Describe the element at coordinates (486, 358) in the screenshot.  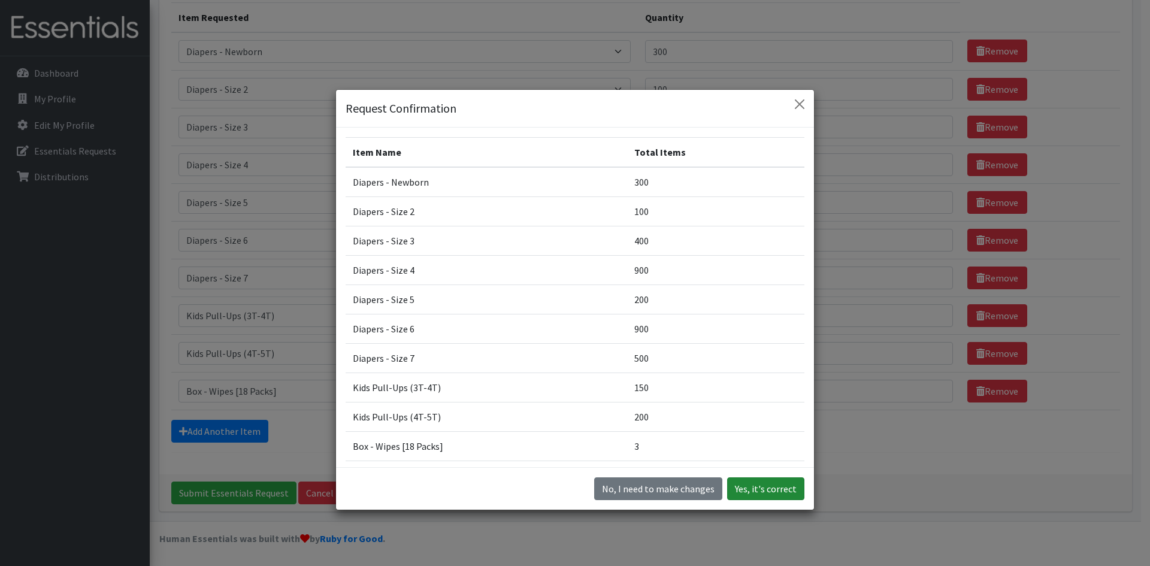
I see `td: Diapers - Size 7` at that location.